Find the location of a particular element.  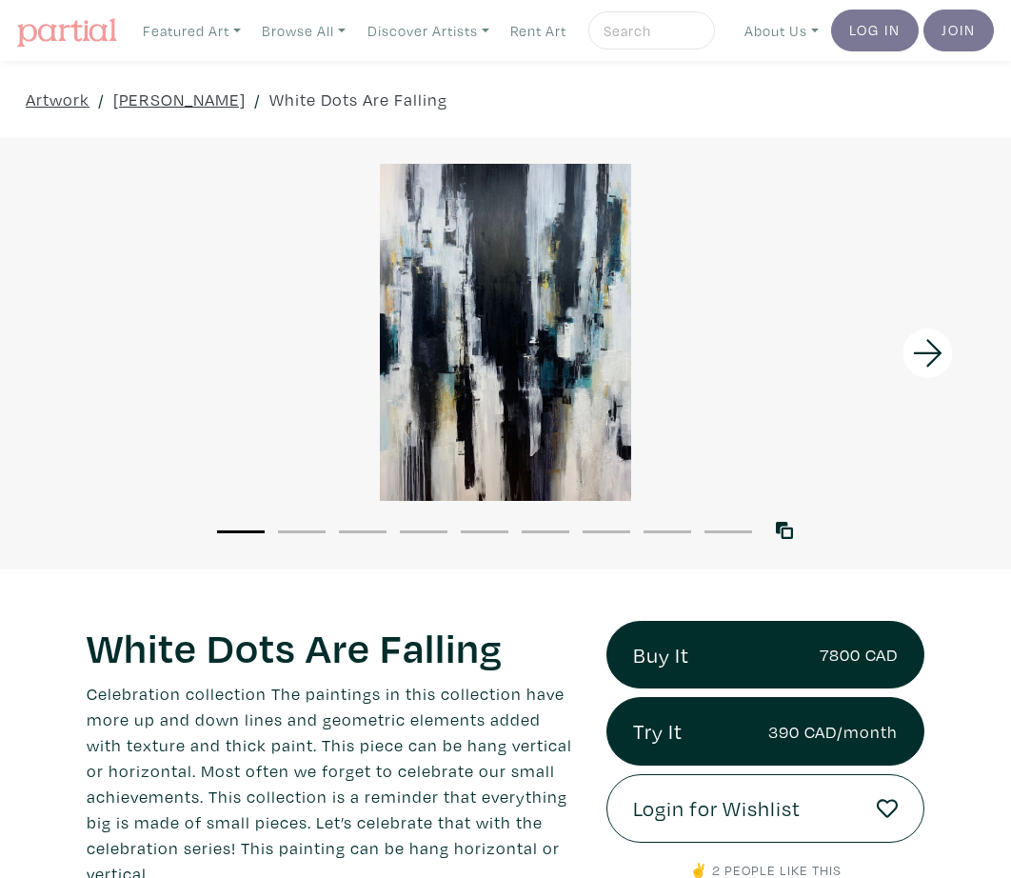

a: Browse All is located at coordinates (304, 30).